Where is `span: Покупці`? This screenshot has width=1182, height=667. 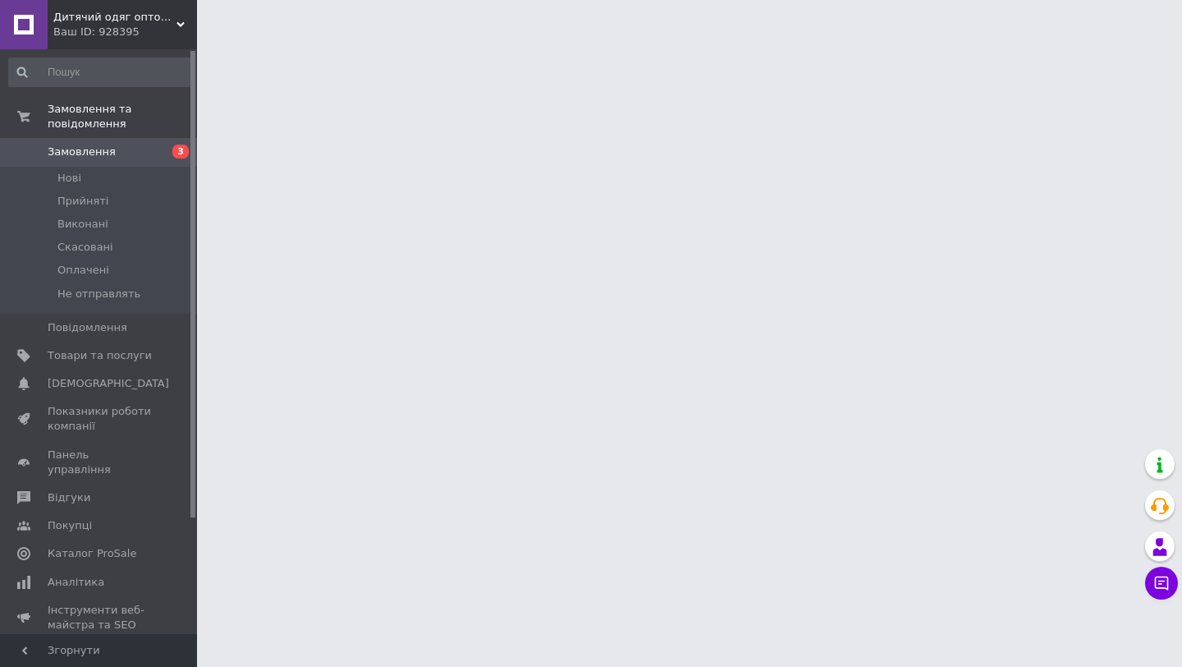 span: Покупці is located at coordinates (70, 525).